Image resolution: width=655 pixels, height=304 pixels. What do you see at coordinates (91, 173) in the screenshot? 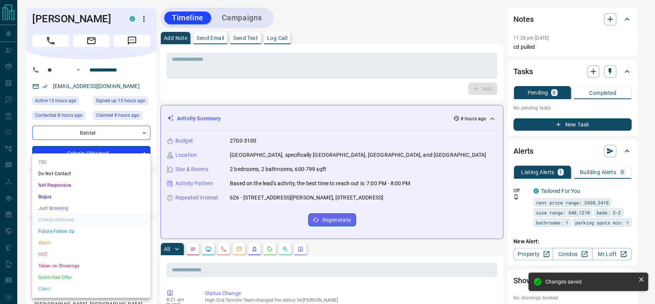
I see `li: Do Not Contact` at bounding box center [91, 173].